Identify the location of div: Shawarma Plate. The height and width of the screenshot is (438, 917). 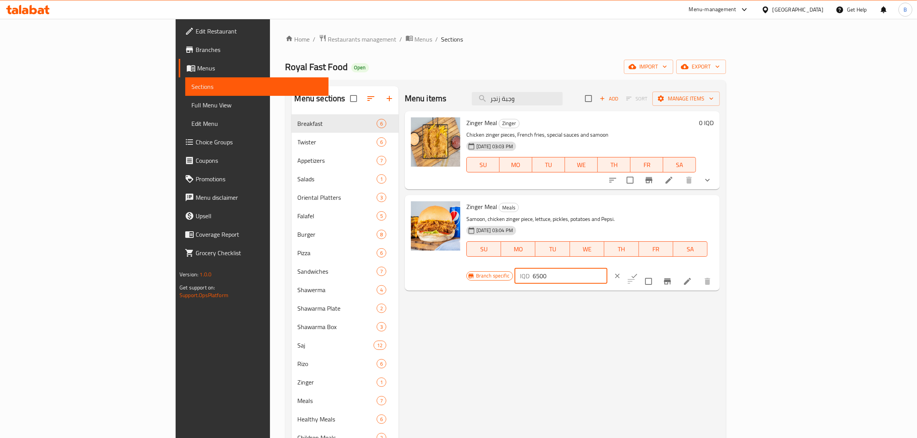
(337, 309).